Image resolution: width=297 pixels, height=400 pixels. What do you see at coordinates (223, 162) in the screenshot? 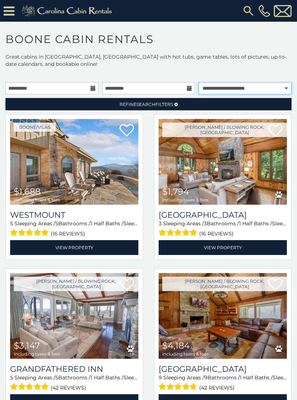
I see `a: Chimney Island $1,794 including taxes & fees` at bounding box center [223, 162].